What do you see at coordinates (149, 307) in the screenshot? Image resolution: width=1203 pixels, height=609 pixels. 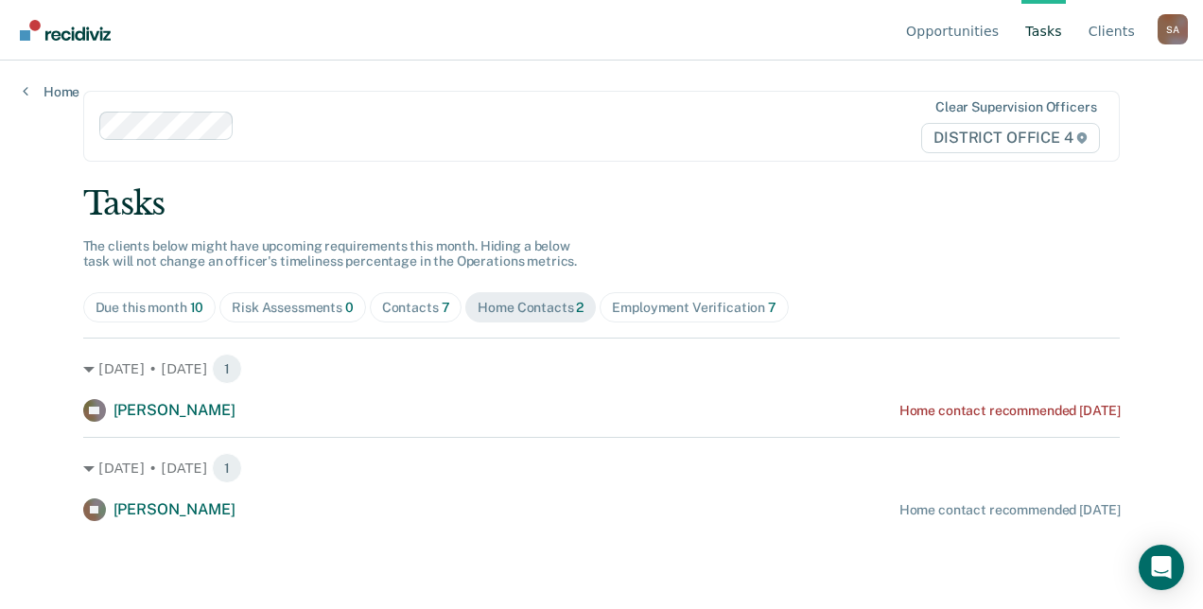 I see `div: Due this month` at bounding box center [149, 307].